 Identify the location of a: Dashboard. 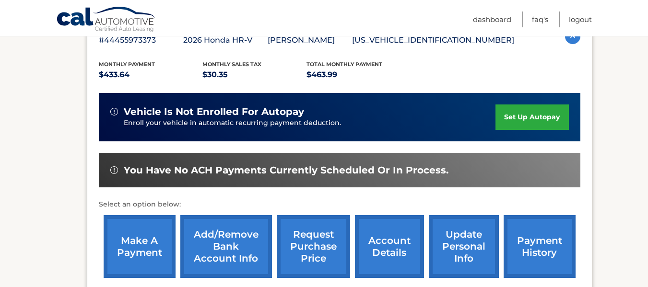
(492, 19).